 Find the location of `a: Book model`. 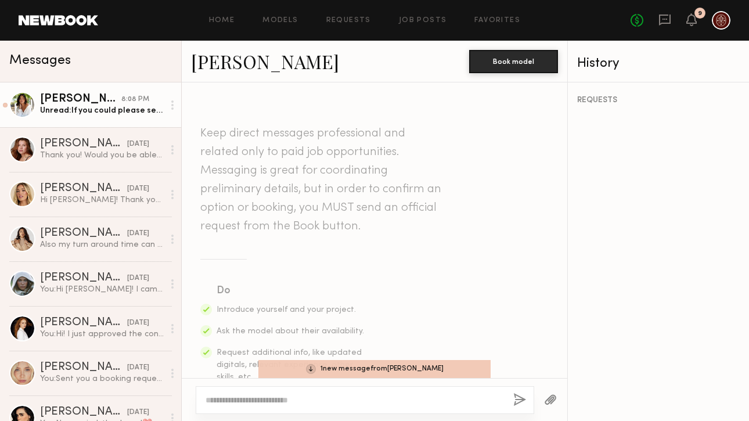

a: Book model is located at coordinates (514, 60).